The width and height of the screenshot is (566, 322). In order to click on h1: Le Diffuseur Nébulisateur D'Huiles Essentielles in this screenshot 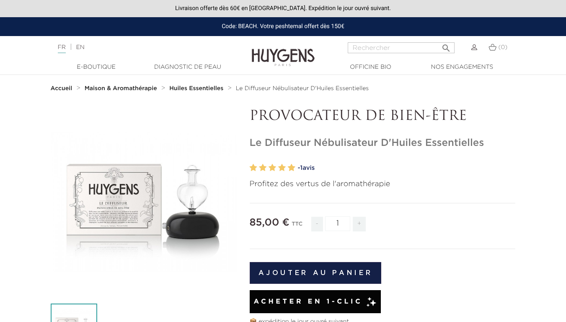, I will do `click(382, 143)`.